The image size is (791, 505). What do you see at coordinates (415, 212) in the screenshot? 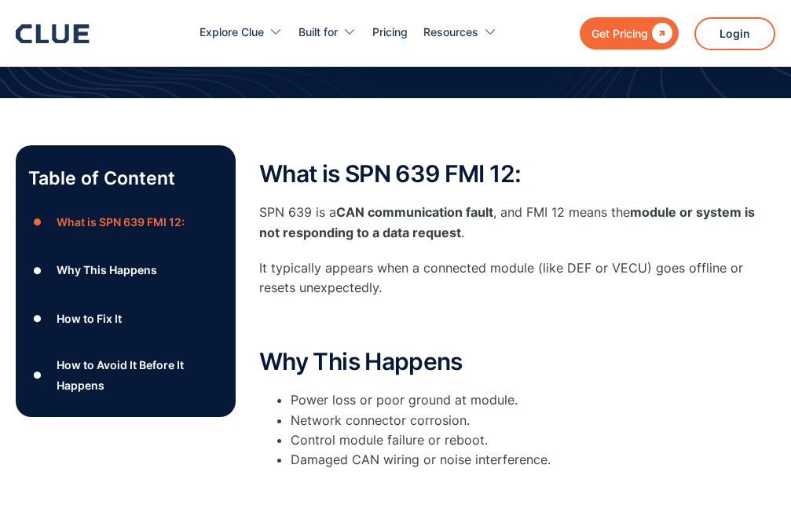
I see `strong: CAN communication fault` at bounding box center [415, 212].